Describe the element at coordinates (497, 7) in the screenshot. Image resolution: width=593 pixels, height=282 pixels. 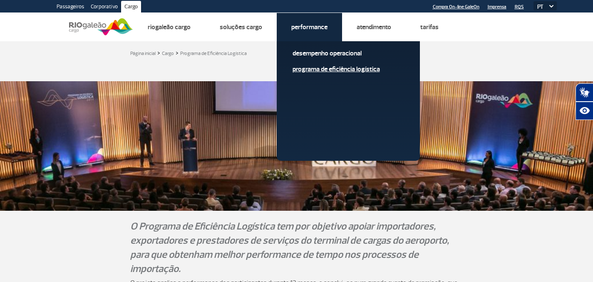
I see `a: Imprensa` at that location.